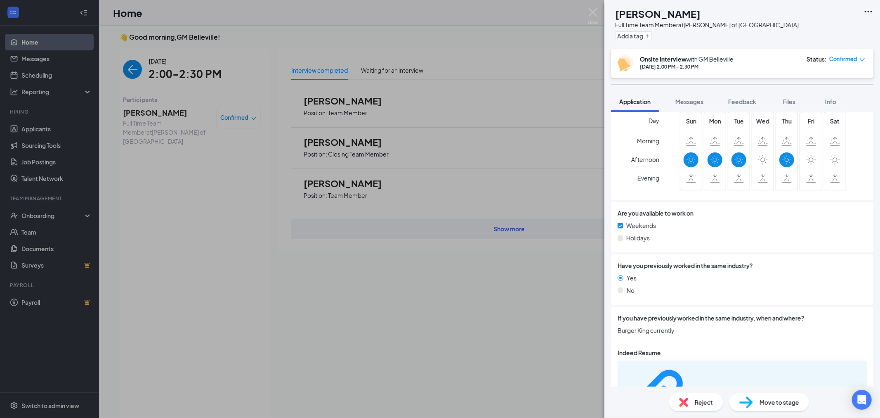  What do you see at coordinates (862, 400) in the screenshot?
I see `div: Open Intercom Messenger` at bounding box center [862, 400].